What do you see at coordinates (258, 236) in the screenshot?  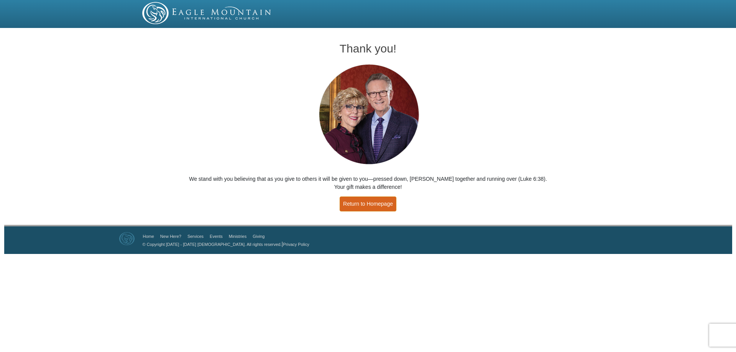 I see `a: Giving` at bounding box center [258, 236].